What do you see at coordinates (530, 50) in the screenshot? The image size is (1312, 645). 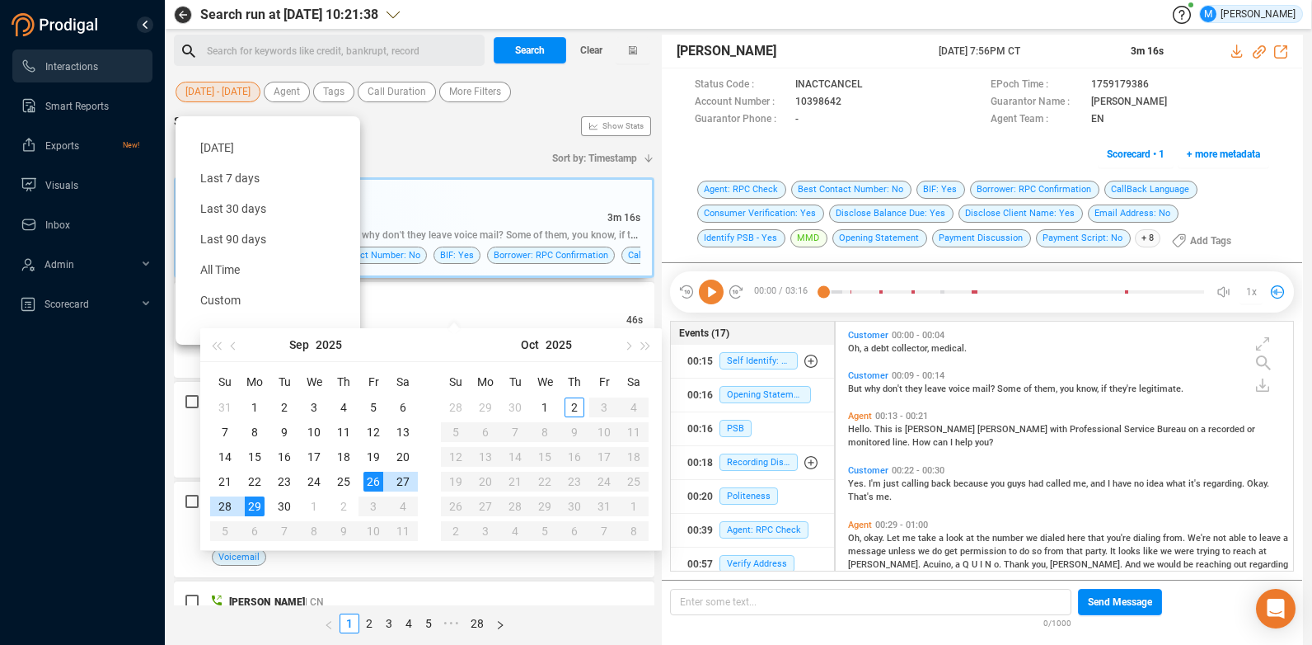 I see `button: Search` at bounding box center [530, 50].